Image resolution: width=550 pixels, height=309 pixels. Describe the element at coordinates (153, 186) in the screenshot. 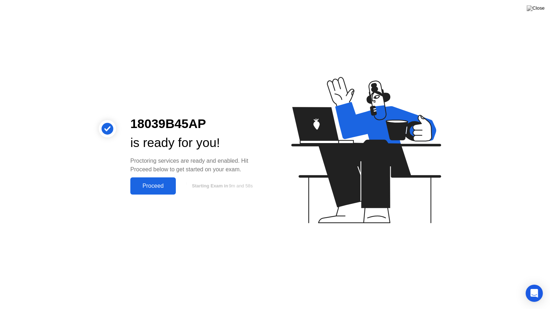

I see `div: Proceed` at that location.